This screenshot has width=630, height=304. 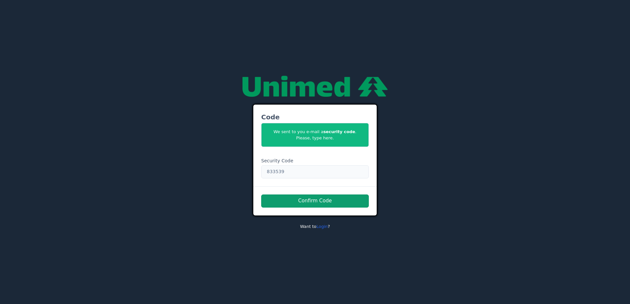 I want to click on span: We sent to you e-mail a . Please, type here., so click(x=315, y=135).